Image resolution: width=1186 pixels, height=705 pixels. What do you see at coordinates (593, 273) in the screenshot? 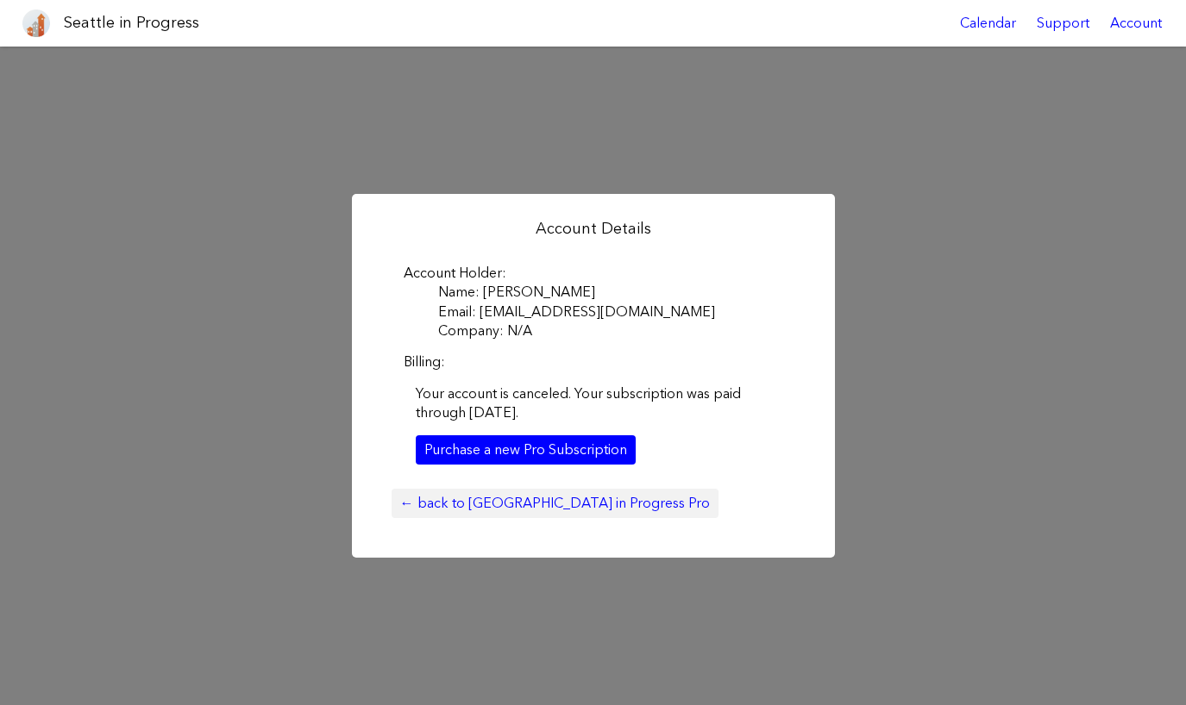
I see `dt: Account Holder` at bounding box center [593, 273].